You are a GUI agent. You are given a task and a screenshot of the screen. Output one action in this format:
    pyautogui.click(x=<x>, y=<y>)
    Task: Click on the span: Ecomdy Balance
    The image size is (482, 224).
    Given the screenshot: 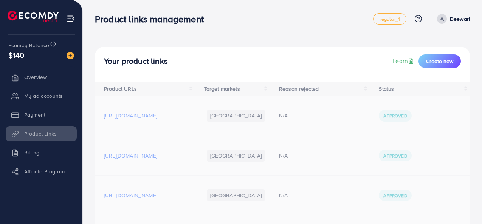 What is the action you would take?
    pyautogui.click(x=29, y=45)
    